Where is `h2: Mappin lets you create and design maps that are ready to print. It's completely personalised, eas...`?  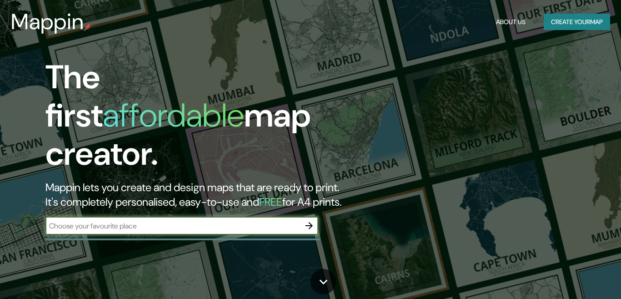 h2: Mappin lets you create and design maps that are ready to print. It's completely personalised, eas... is located at coordinates (201, 195).